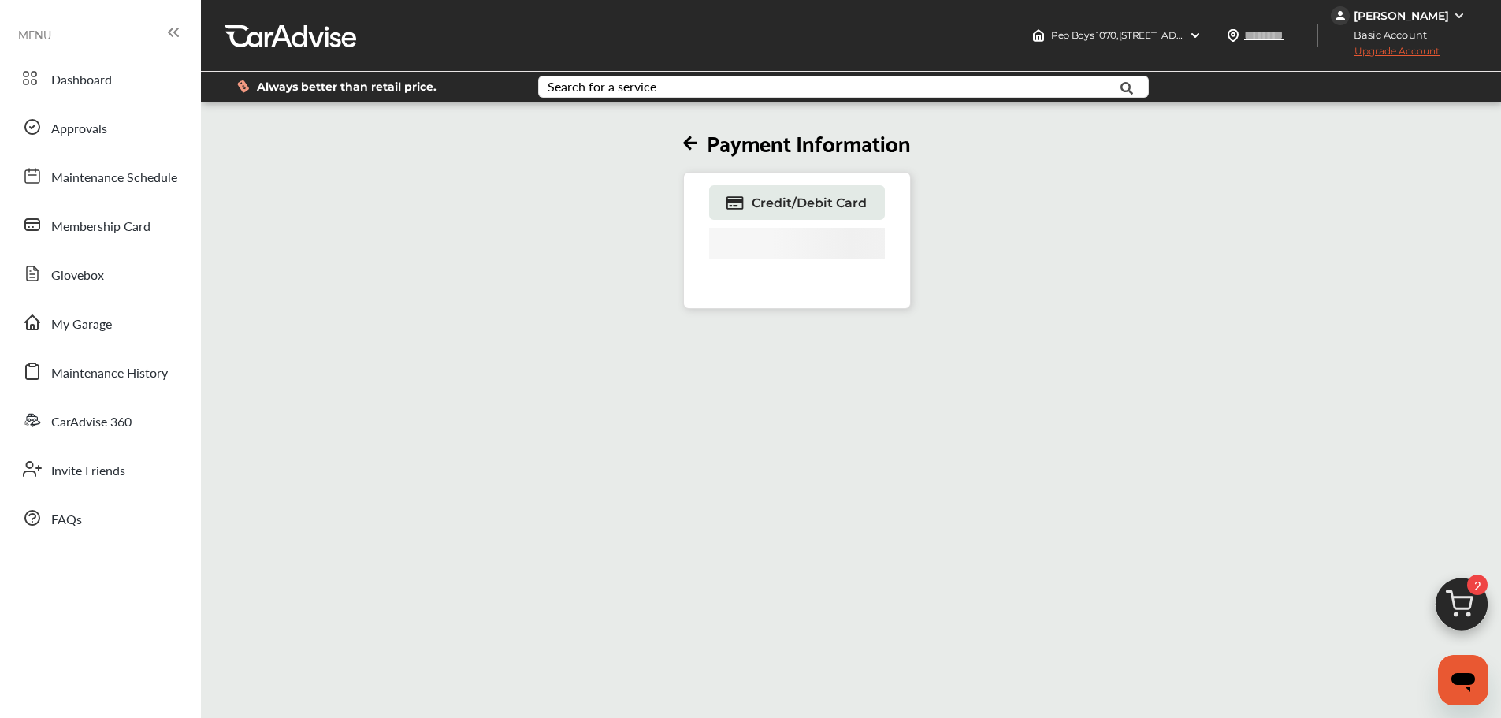 Image resolution: width=1501 pixels, height=718 pixels. Describe the element at coordinates (797, 142) in the screenshot. I see `h2: Payment Information` at that location.